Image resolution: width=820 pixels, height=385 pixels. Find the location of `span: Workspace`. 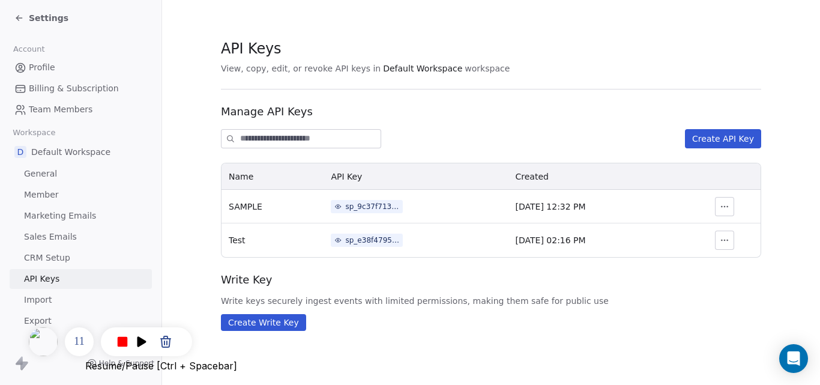

span: Workspace is located at coordinates (34, 133).